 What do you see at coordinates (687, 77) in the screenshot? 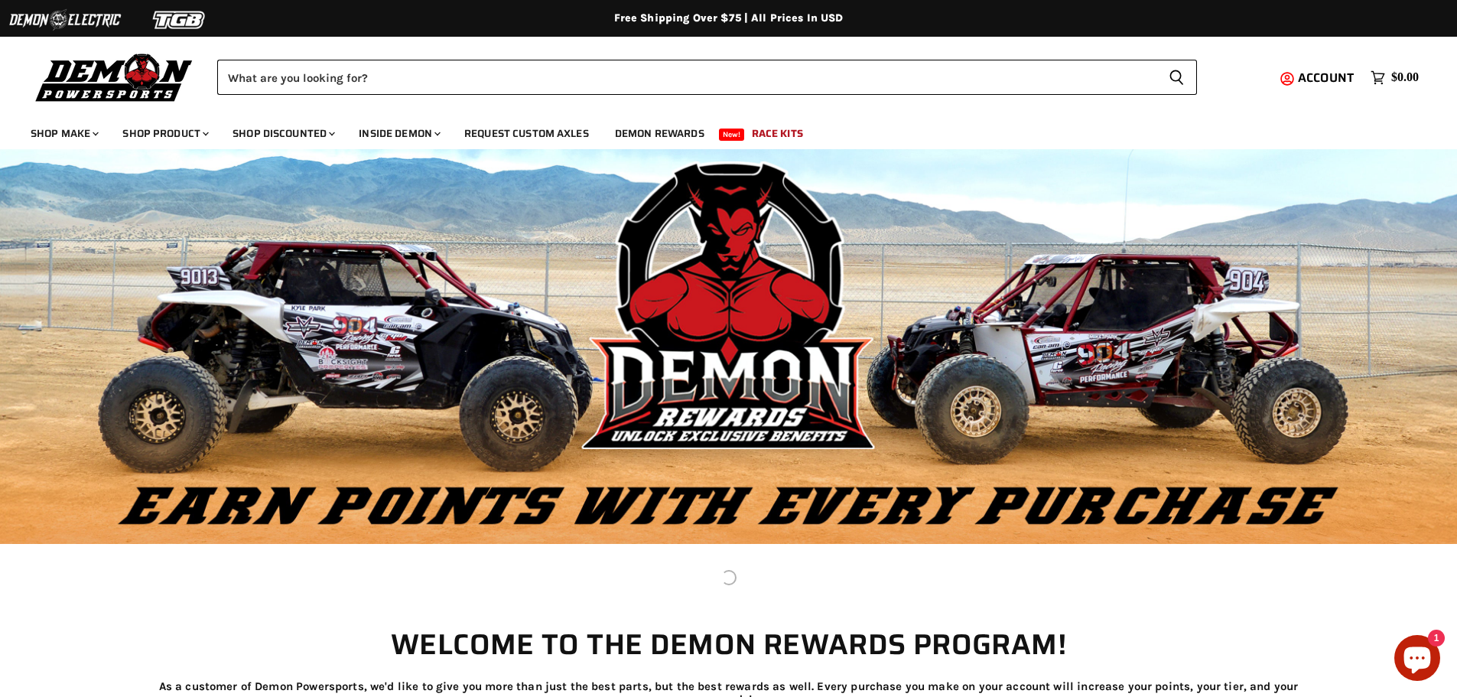
I see `input: Search` at bounding box center [687, 77].